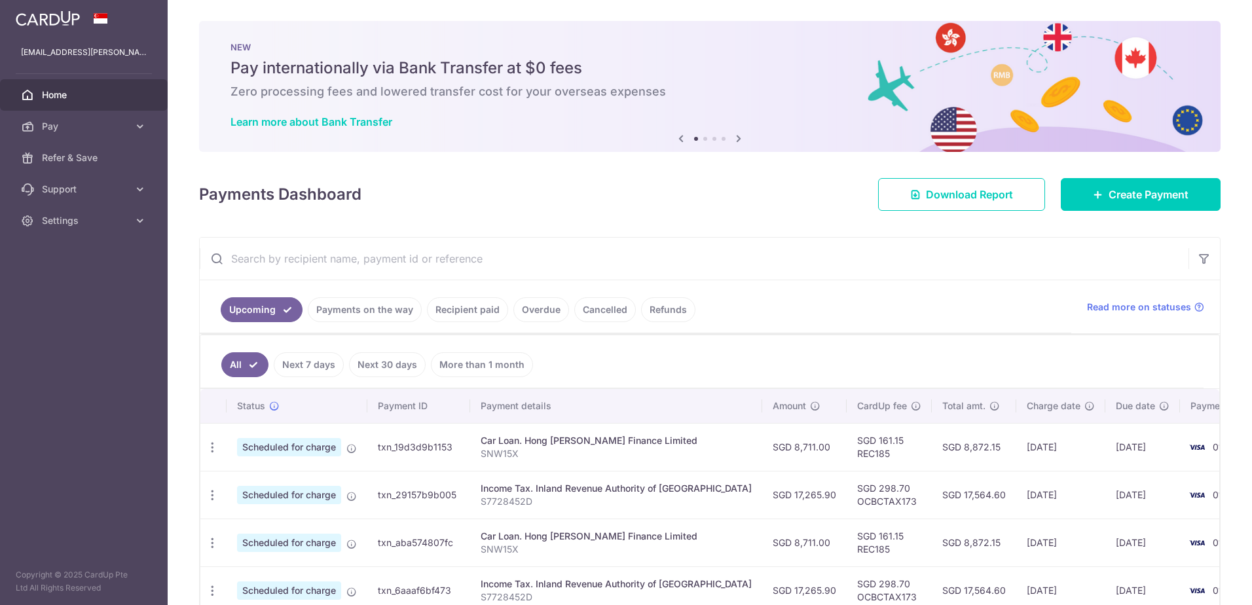  What do you see at coordinates (251, 406) in the screenshot?
I see `span: Status` at bounding box center [251, 406].